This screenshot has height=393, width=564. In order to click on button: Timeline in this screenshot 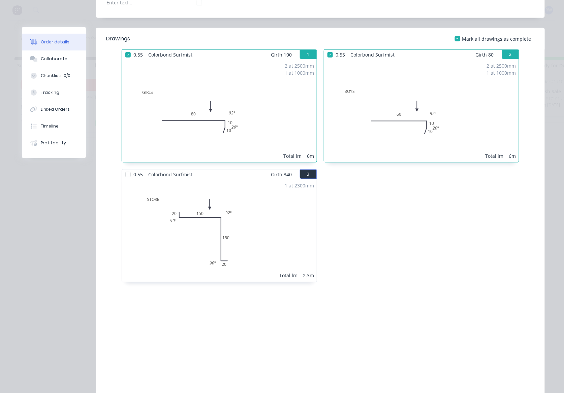, I will do `click(54, 126)`.